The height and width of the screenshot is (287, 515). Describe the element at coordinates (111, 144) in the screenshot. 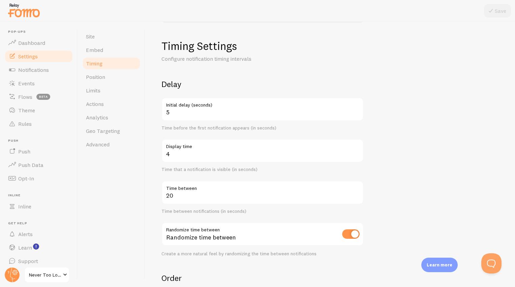

I see `a: Advanced` at that location.